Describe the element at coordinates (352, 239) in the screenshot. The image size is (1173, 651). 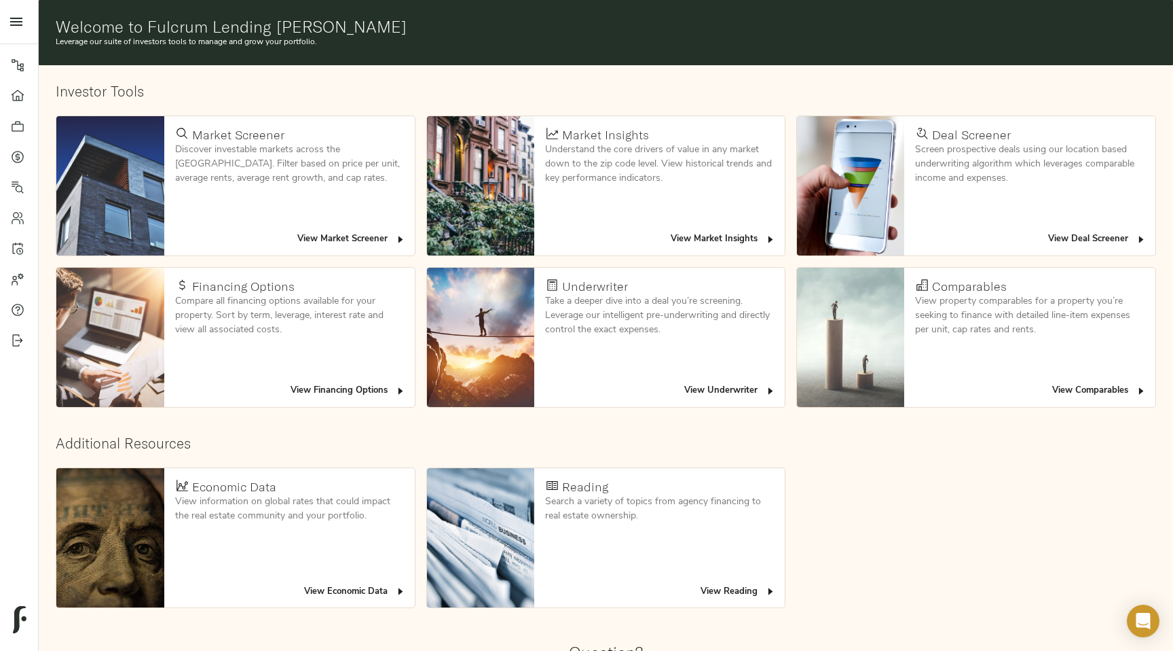
I see `span: View Market Screener` at that location.